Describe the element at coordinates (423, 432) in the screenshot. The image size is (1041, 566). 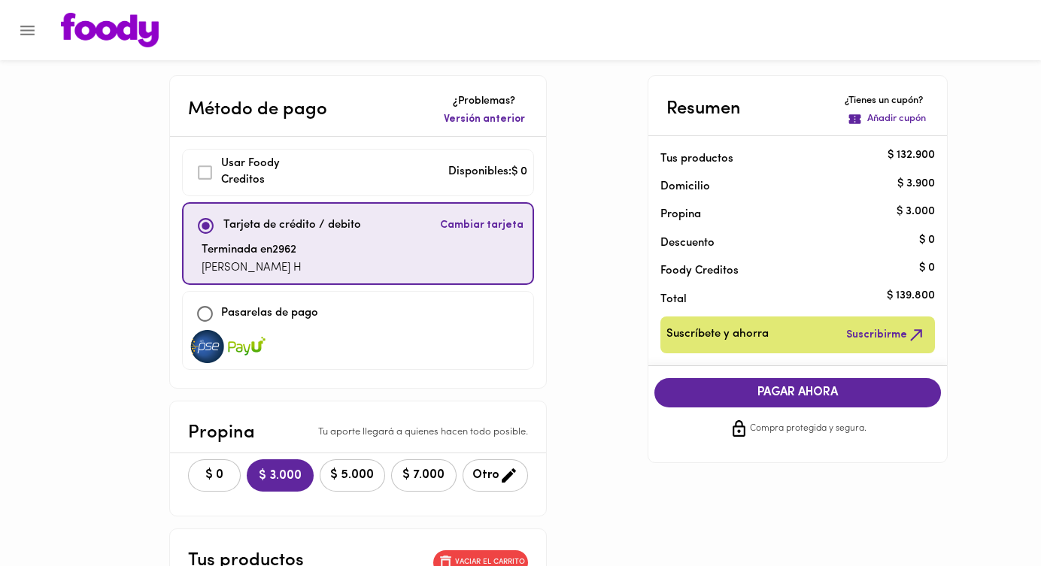
I see `p: Tu aporte llegará a quienes hacen todo posible.` at that location.